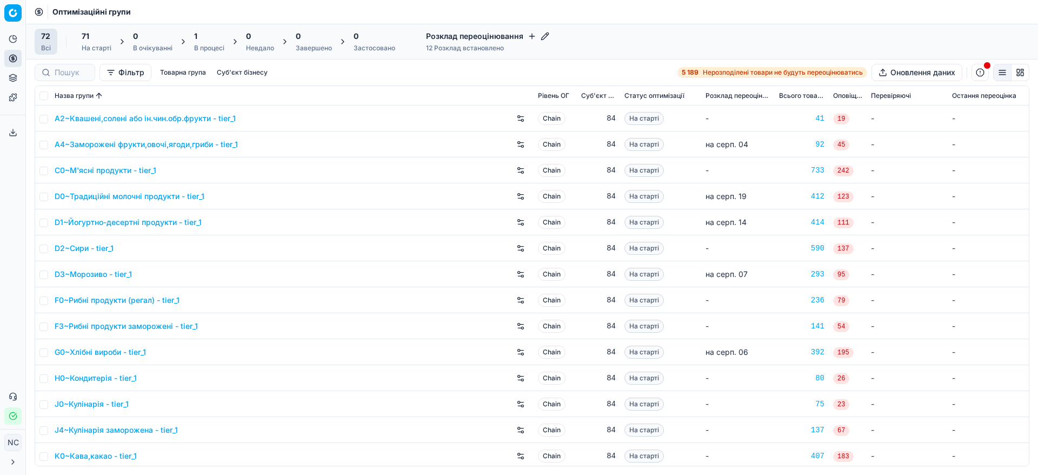 The image size is (1038, 475). Describe the element at coordinates (125, 72) in the screenshot. I see `button: Фільтр` at that location.